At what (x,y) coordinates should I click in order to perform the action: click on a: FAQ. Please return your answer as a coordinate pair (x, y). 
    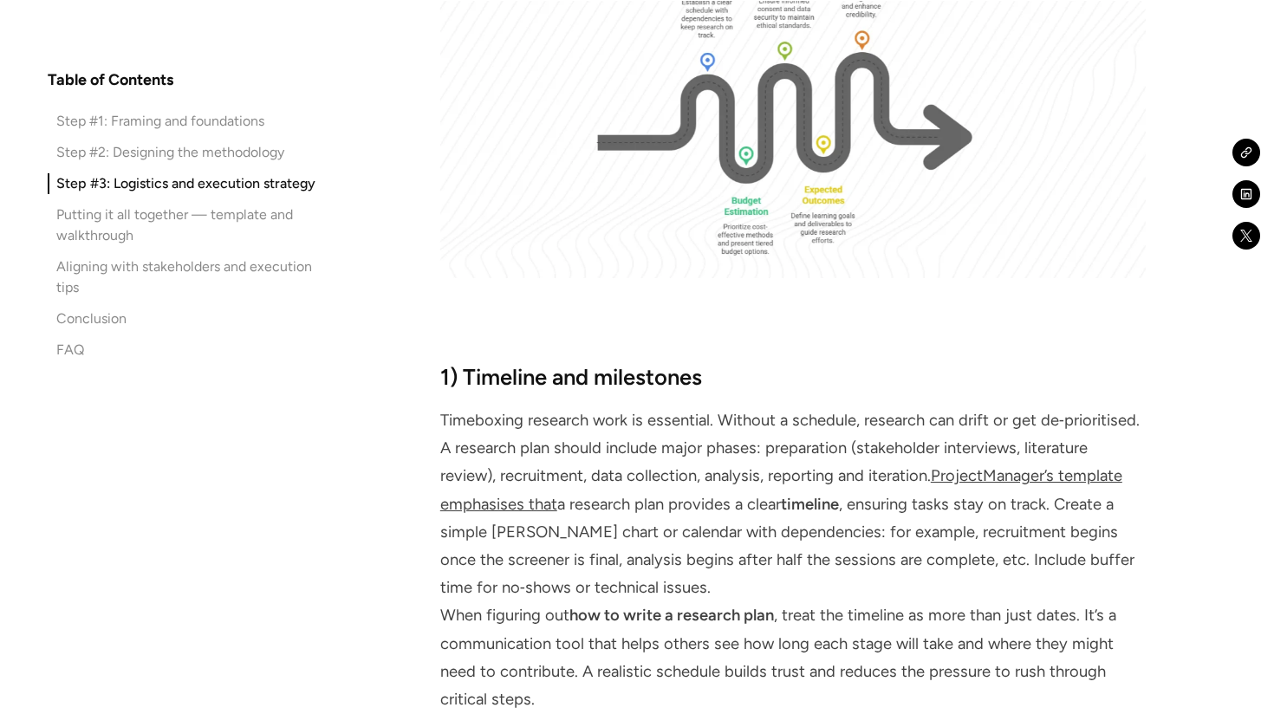
    Looking at the image, I should click on (185, 350).